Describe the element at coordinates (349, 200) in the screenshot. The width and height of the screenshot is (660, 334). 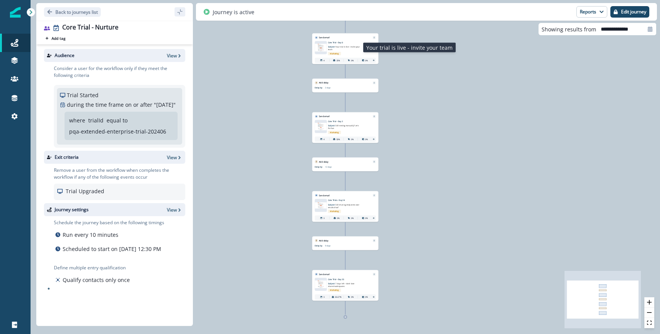
I see `p: Core Trials - Day 14` at that location.